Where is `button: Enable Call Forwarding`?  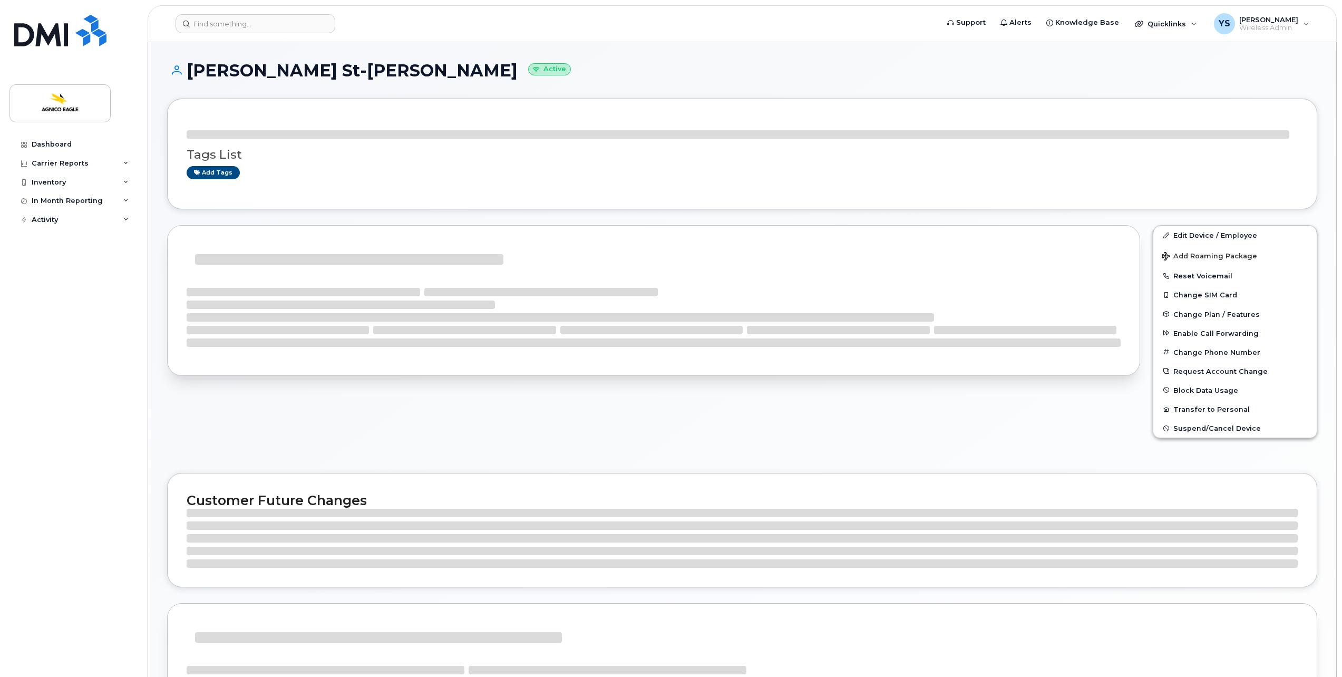 button: Enable Call Forwarding is located at coordinates (1235, 333).